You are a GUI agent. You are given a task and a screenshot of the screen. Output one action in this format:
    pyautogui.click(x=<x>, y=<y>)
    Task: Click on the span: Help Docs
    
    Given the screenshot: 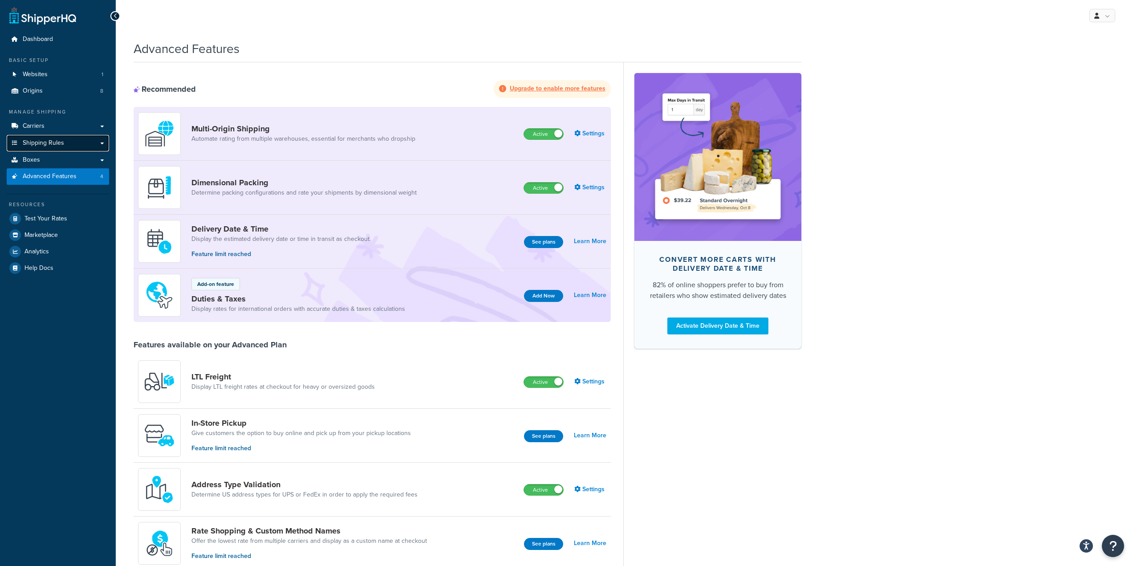 What is the action you would take?
    pyautogui.click(x=39, y=268)
    